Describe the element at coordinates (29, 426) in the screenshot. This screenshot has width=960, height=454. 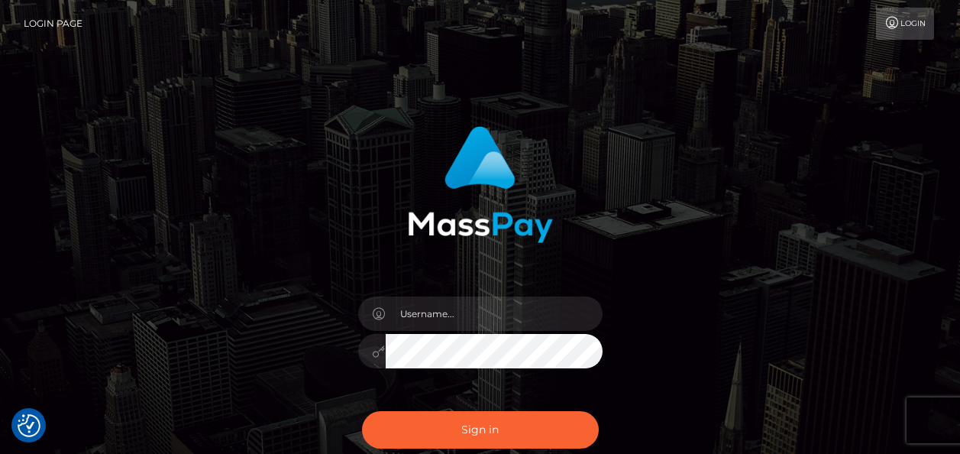
I see `button: Consent Preferences` at that location.